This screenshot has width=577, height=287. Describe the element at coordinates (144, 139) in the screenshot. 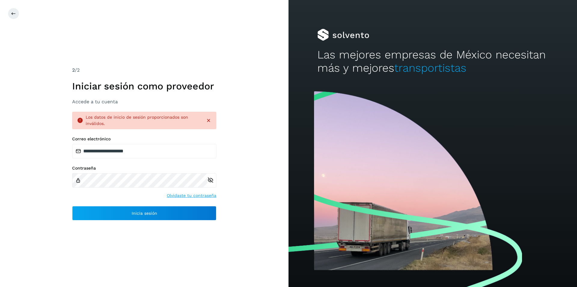

I see `label: Correo electrónico` at that location.